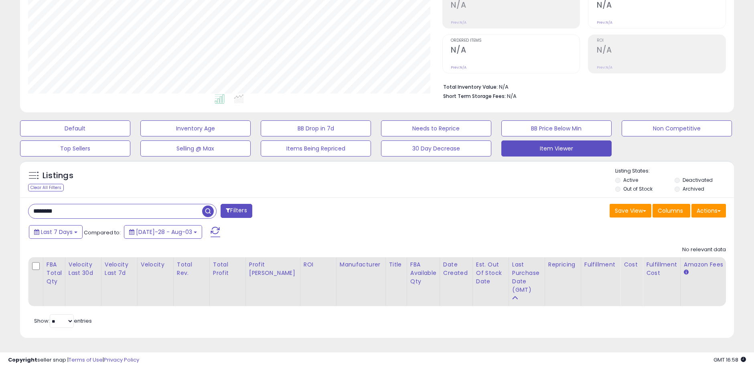 The height and width of the screenshot is (368, 754). What do you see at coordinates (236, 210) in the screenshot?
I see `button: Filters` at bounding box center [236, 210].